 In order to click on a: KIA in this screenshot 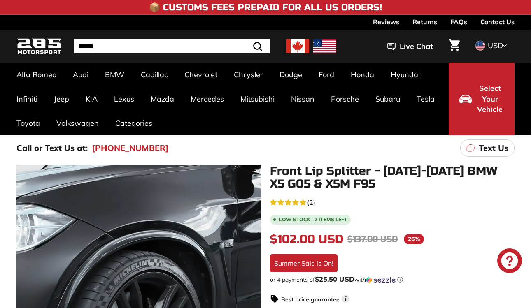, I will do `click(91, 99)`.